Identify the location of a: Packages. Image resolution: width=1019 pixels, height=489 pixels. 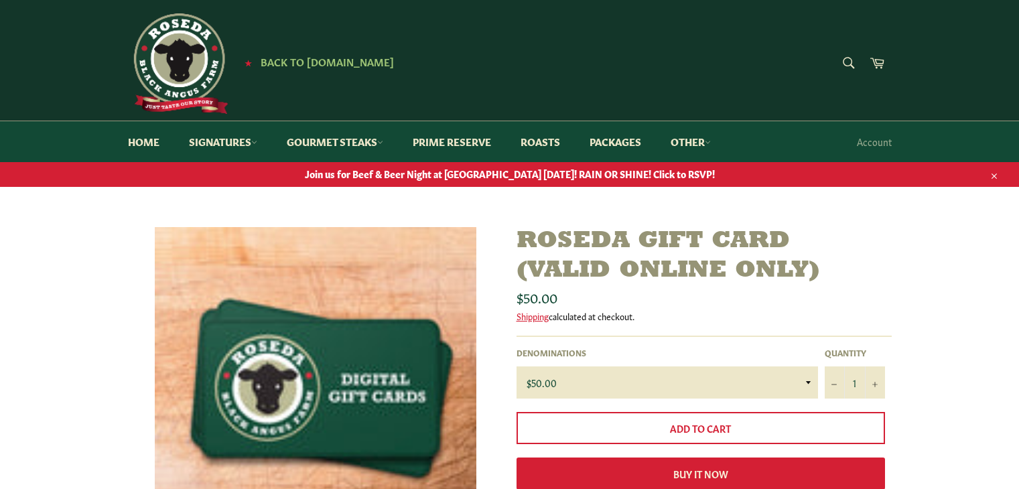
(615, 141).